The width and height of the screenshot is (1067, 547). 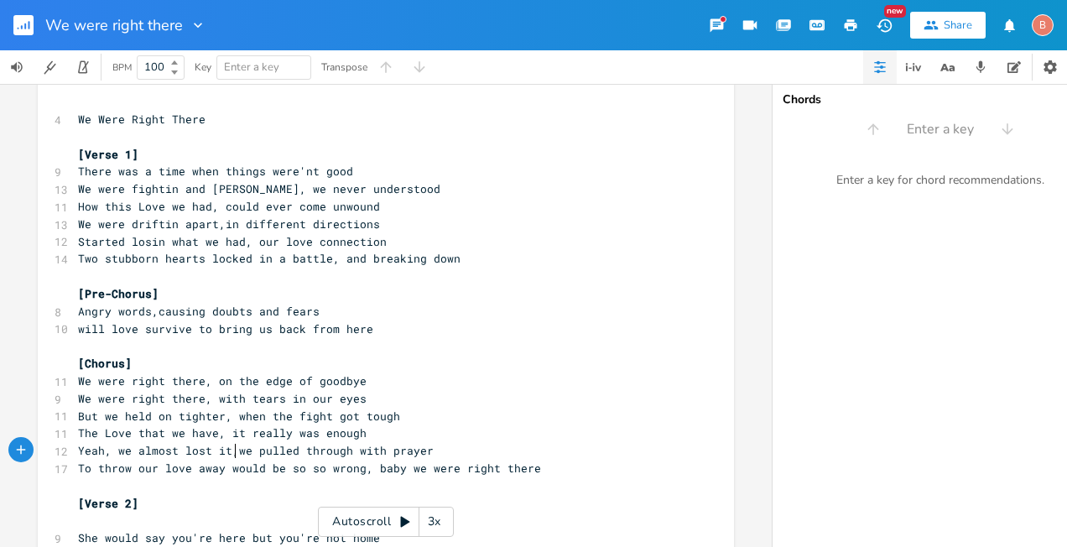 I want to click on span: But we held on tighter, when the fight got tough, so click(x=239, y=416).